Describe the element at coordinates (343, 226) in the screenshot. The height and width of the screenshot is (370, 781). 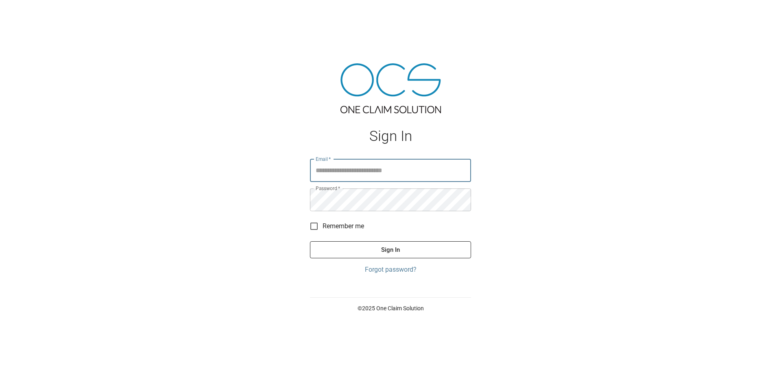
I see `span: Remember me` at that location.